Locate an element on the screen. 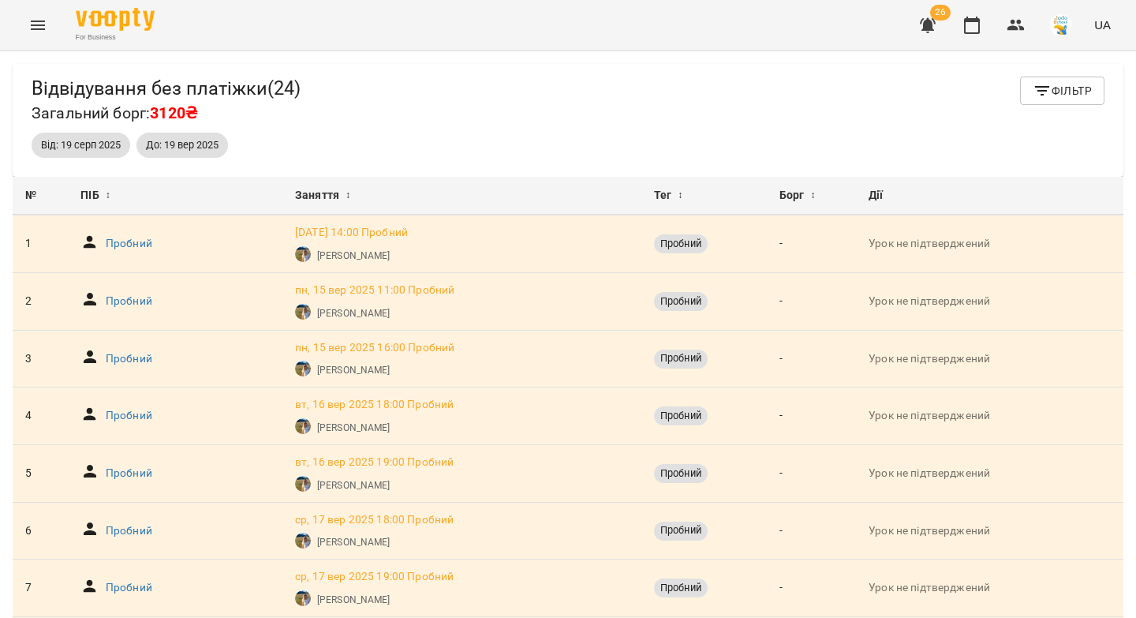 This screenshot has height=618, width=1136. a: вт, 16 вер 2025 18:00 Пробний is located at coordinates (374, 405).